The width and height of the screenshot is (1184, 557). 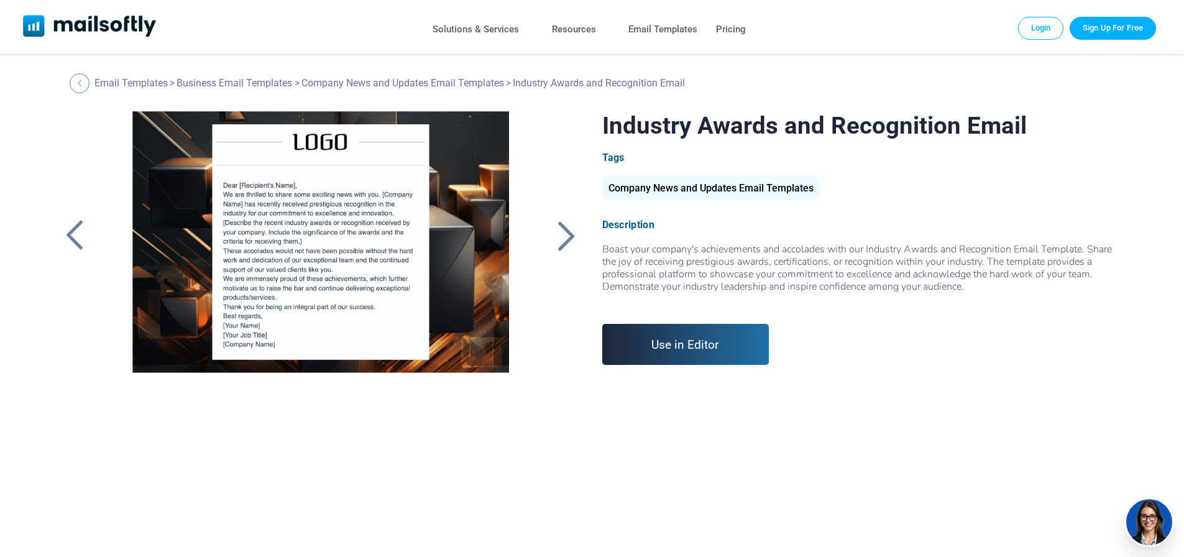 What do you see at coordinates (863, 273) in the screenshot?
I see `span: Boast your company's achievements and accolades with our Industry Awards and Recognition Email Te...` at bounding box center [863, 273].